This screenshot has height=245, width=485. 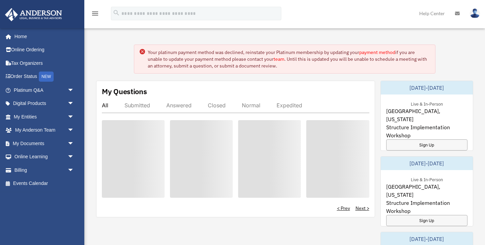 What do you see at coordinates (251, 105) in the screenshot?
I see `div: Normal` at bounding box center [251, 105].